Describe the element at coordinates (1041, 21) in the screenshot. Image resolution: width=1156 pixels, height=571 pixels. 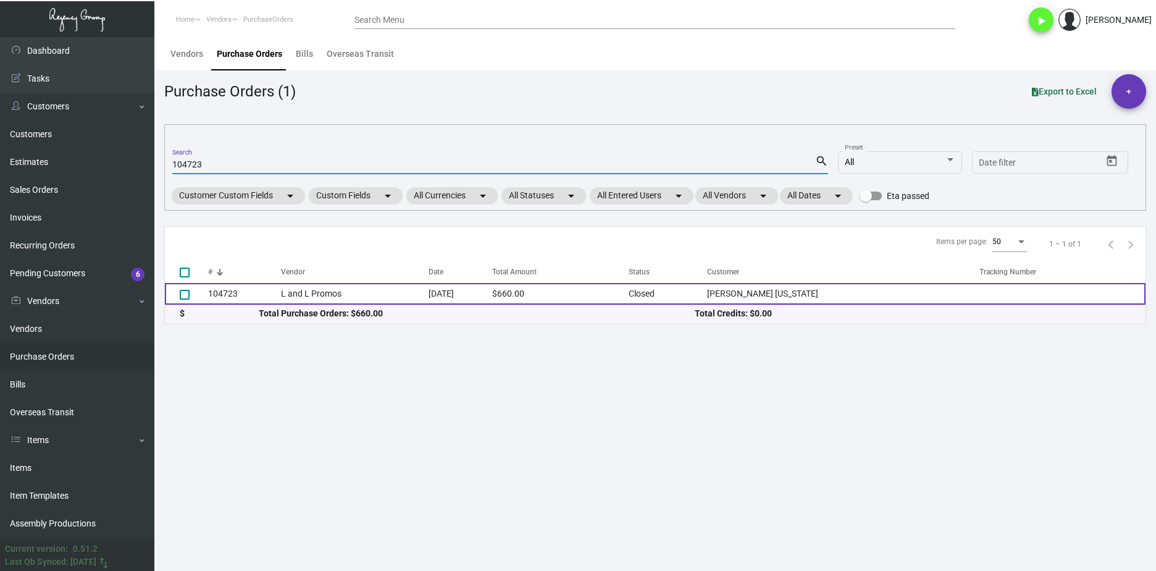
I see `i: play_arrow` at that location.